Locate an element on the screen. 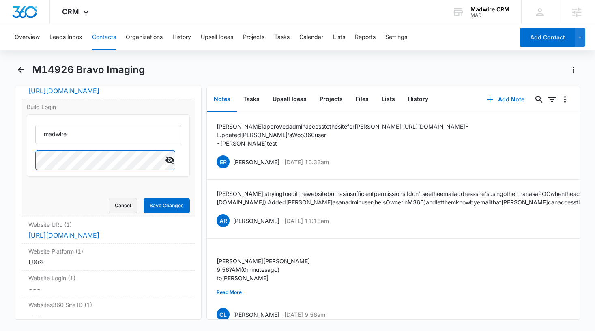  button: Notes is located at coordinates (222, 99).